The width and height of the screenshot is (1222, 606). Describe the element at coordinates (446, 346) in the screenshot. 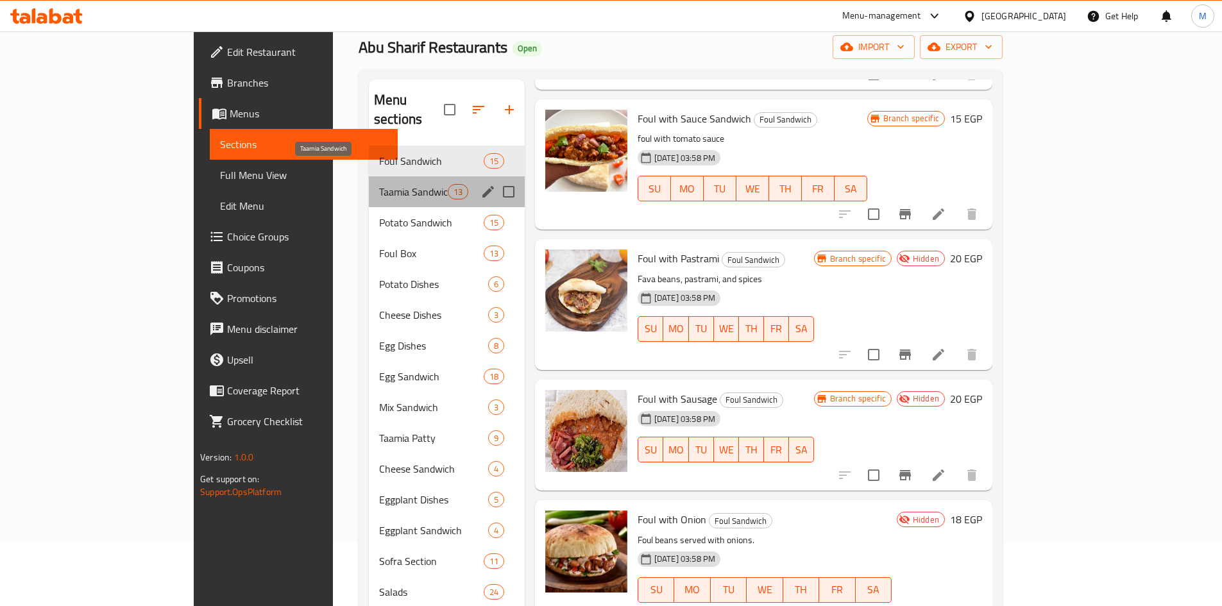

I see `div: Egg Dishes8` at that location.